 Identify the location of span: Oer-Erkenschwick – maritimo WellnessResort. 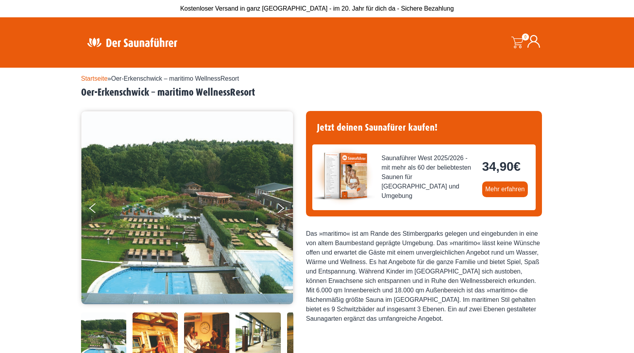
(175, 78).